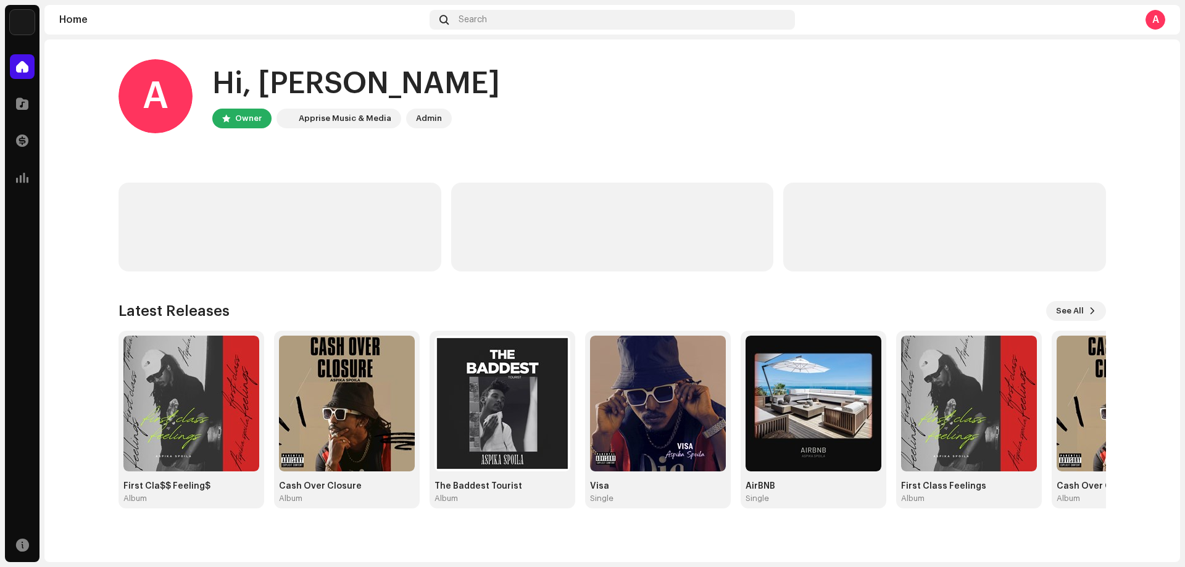 The width and height of the screenshot is (1185, 567). Describe the element at coordinates (429, 118) in the screenshot. I see `div: Admin` at that location.